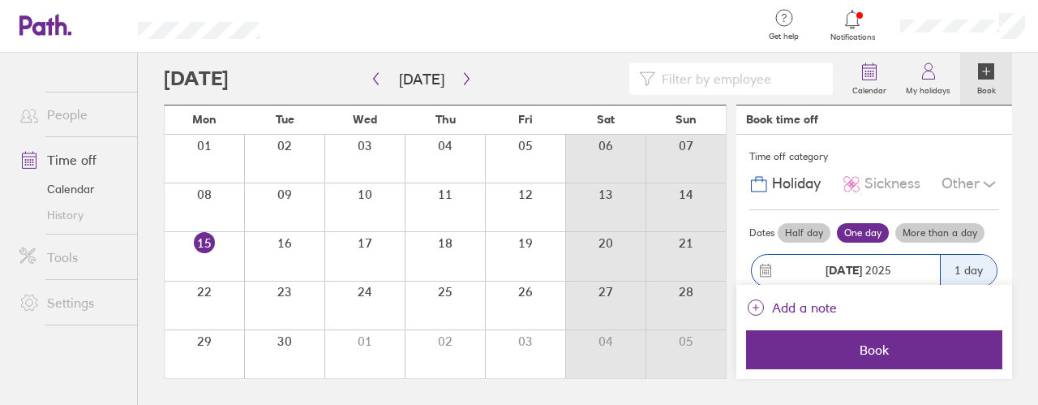  What do you see at coordinates (968, 270) in the screenshot?
I see `div: 1 day` at bounding box center [968, 270].